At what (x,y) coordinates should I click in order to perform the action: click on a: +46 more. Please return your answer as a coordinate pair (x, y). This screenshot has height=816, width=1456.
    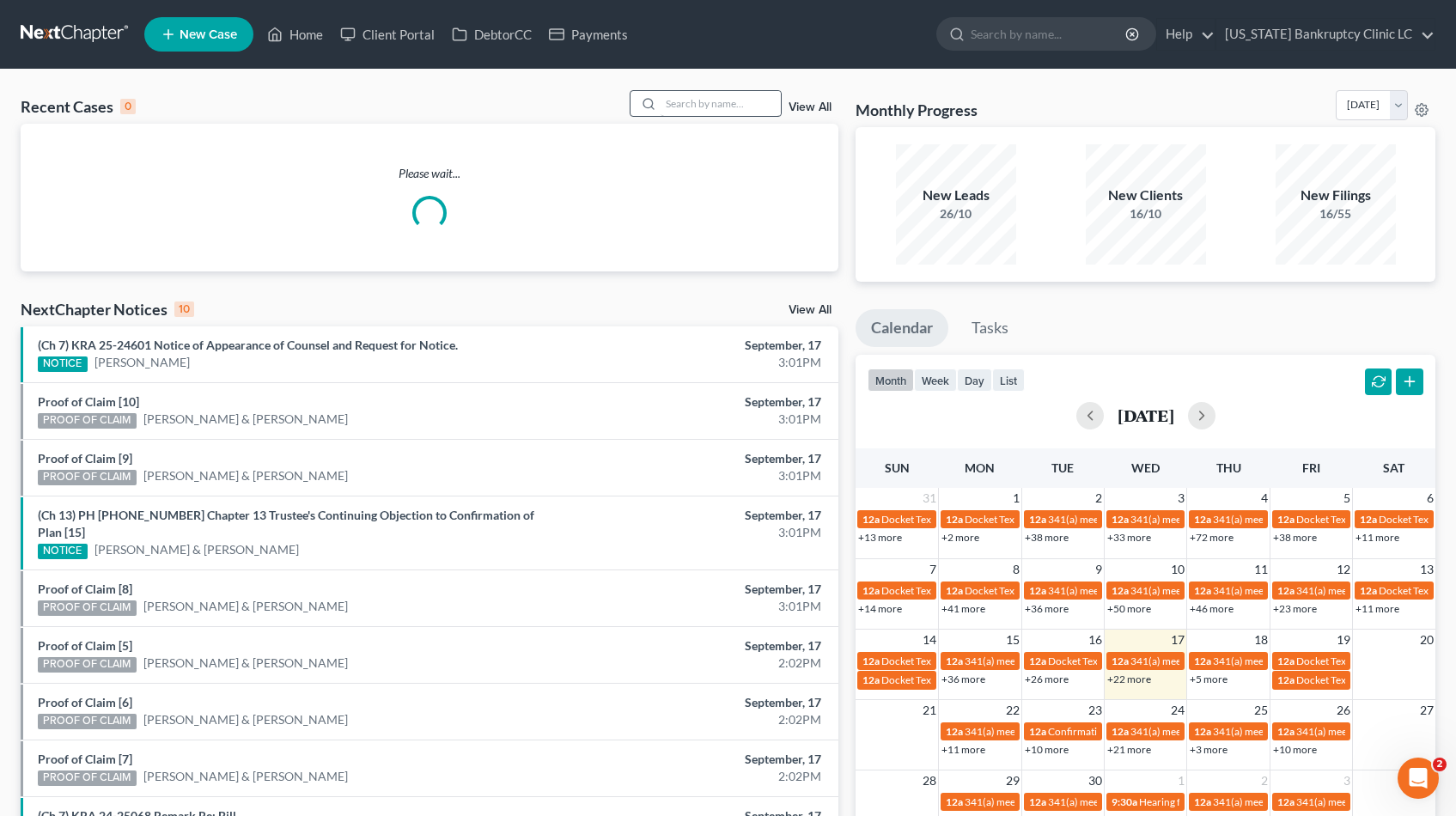
    Looking at the image, I should click on (1212, 609).